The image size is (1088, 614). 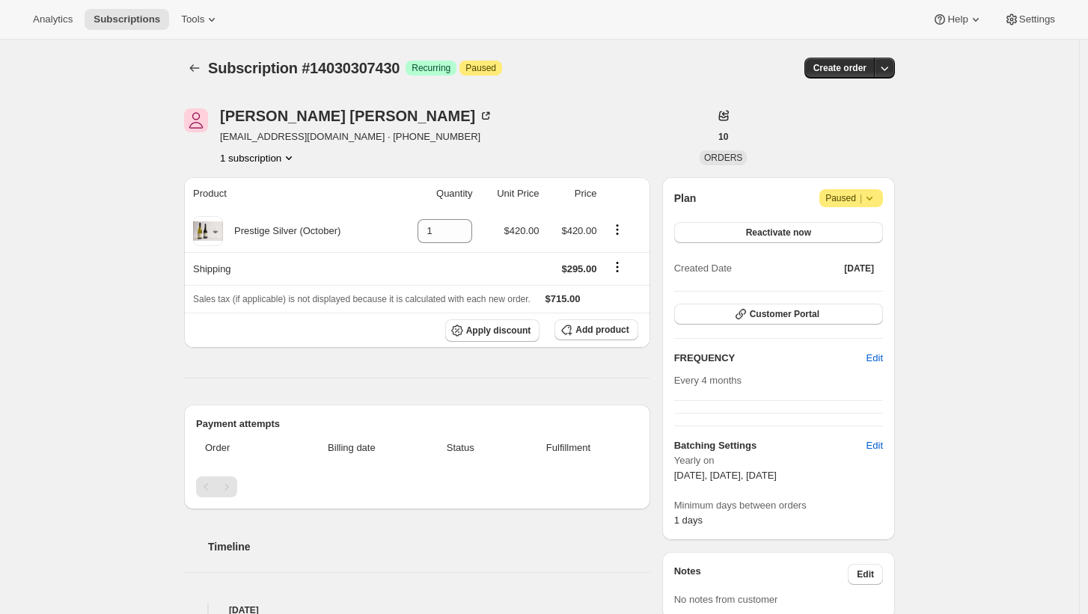 I want to click on th: Quantity, so click(x=436, y=194).